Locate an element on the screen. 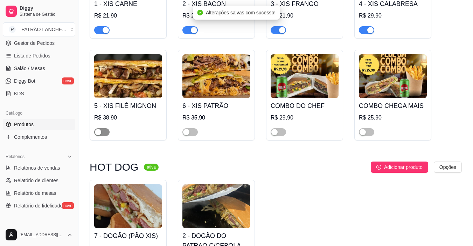 The image size is (473, 246). button: Select a team is located at coordinates (39, 29).